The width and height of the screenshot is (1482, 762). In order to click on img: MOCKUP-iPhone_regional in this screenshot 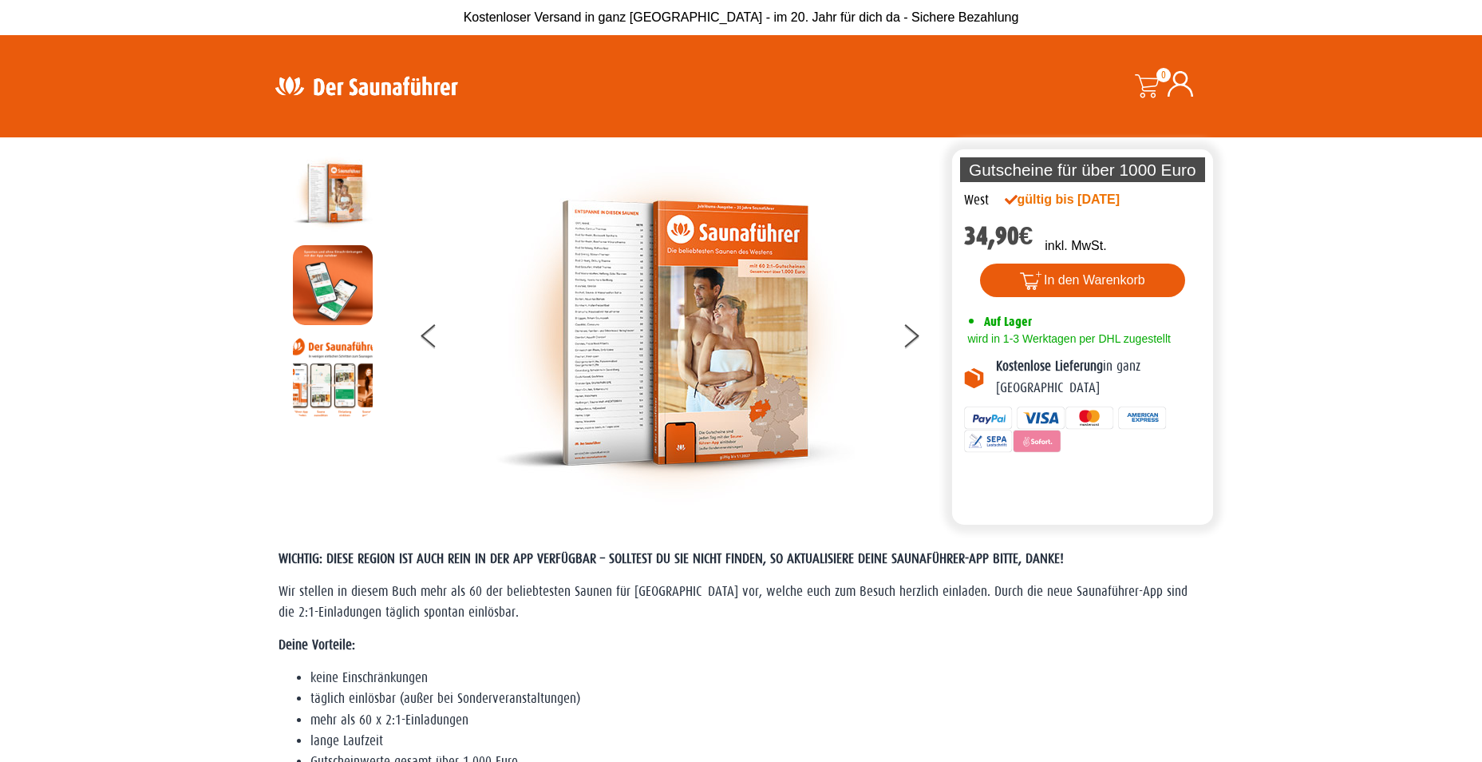, I will do `click(333, 285)`.